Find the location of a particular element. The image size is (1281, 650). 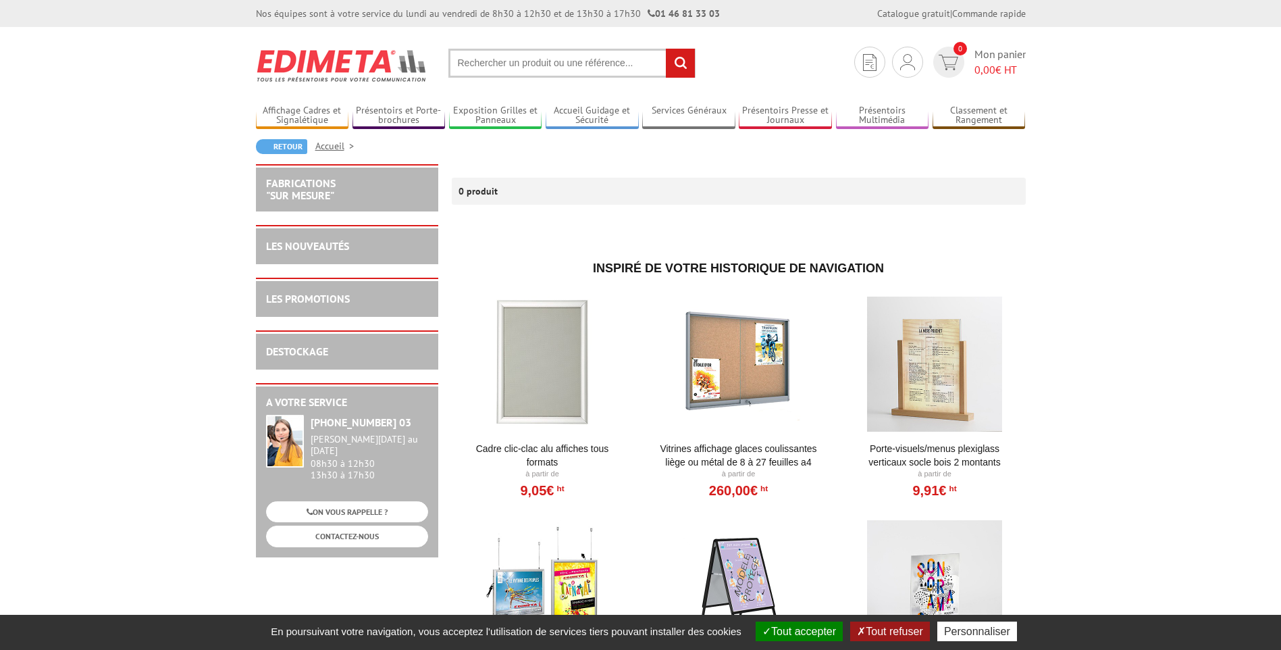

a: Cadre Clic-Clac Alu affiches tous formats is located at coordinates (542, 455).